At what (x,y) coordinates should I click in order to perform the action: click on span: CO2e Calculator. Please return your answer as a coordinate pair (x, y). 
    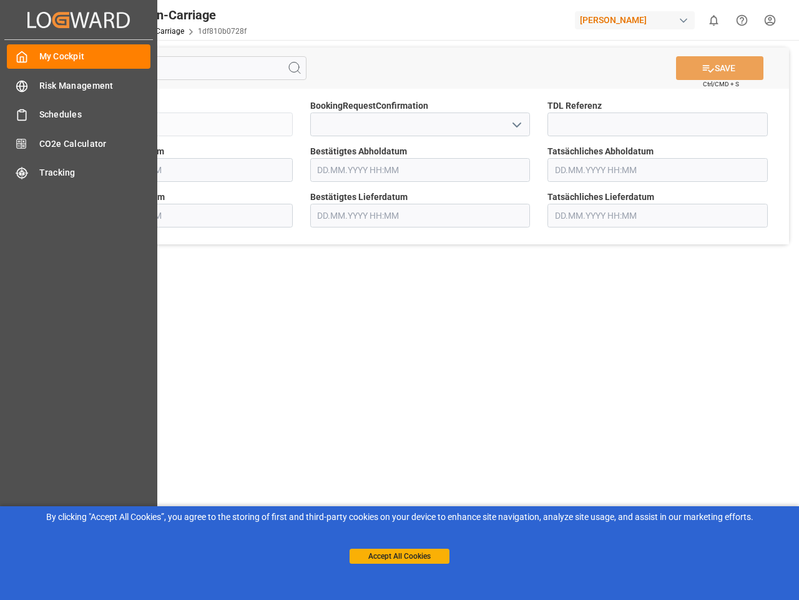
    Looking at the image, I should click on (95, 144).